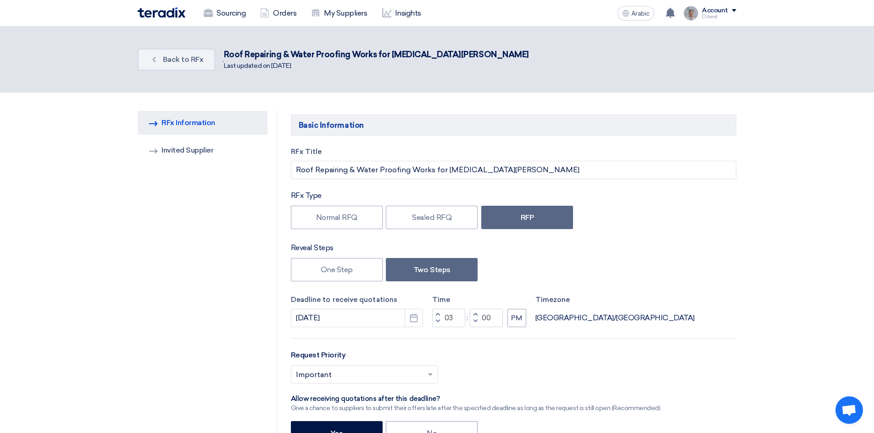  Describe the element at coordinates (710, 17) in the screenshot. I see `font: Dowel` at that location.